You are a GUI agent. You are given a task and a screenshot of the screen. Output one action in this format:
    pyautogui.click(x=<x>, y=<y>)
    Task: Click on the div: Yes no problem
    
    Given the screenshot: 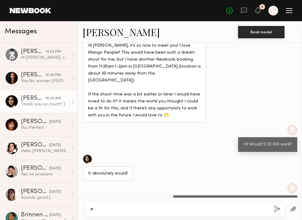 What is the action you would take?
    pyautogui.click(x=45, y=174)
    